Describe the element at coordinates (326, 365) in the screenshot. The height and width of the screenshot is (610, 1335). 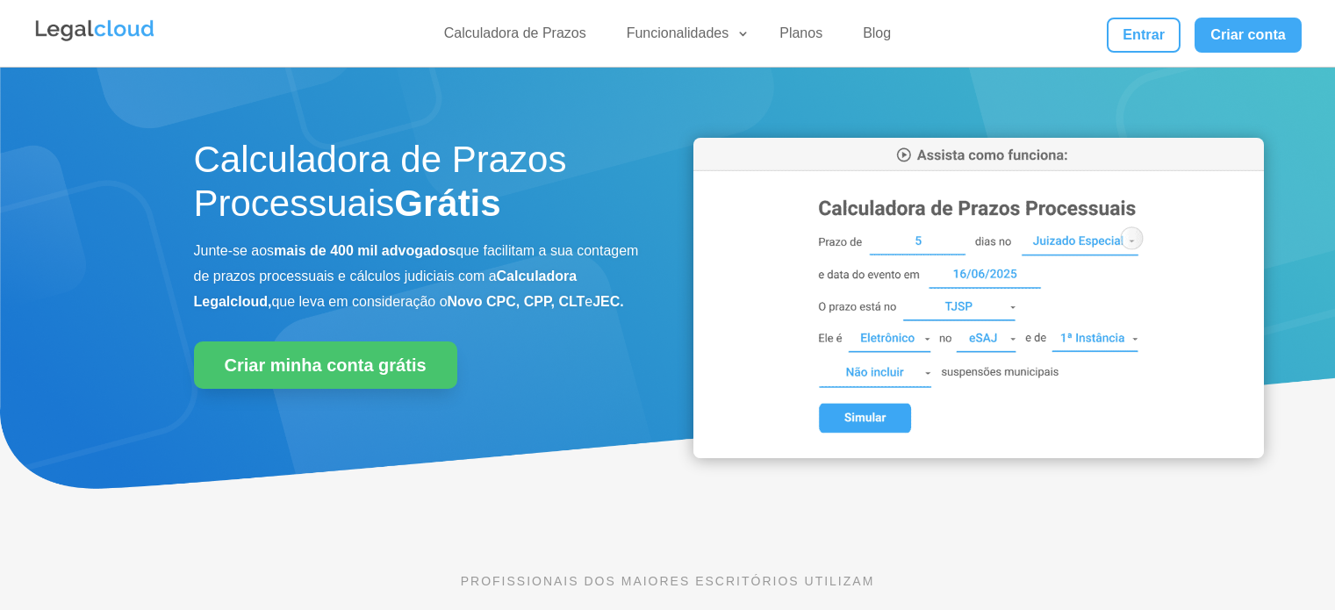
I see `a: Criar minha conta grátis` at that location.